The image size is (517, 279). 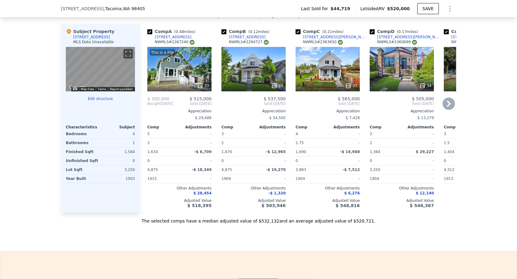 I want to click on button: Edit structure, so click(x=100, y=99).